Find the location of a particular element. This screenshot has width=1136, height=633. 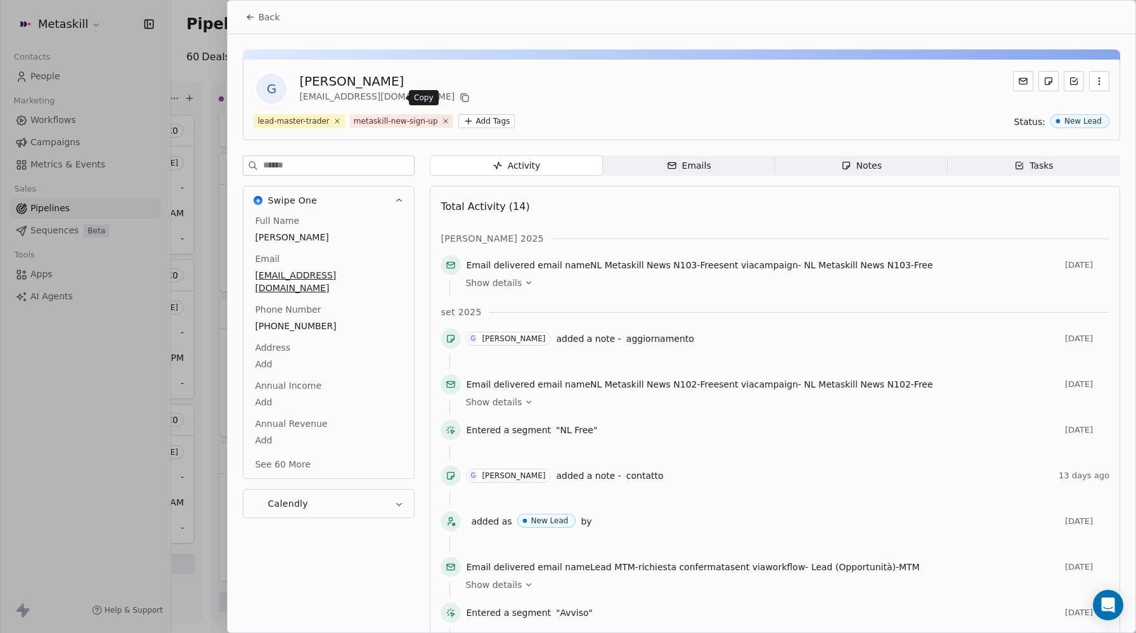

span: 13 days ago is located at coordinates (1084, 475).